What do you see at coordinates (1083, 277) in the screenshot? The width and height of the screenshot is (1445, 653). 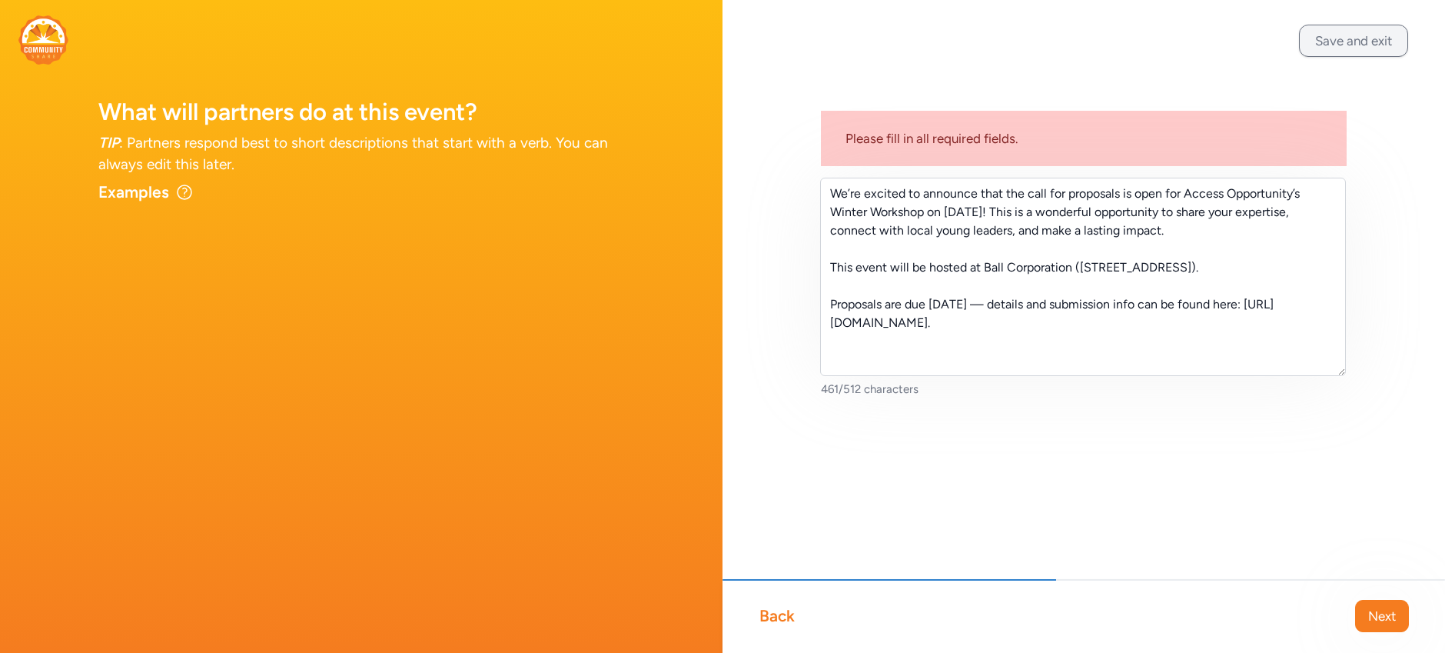 I see `textarea: We’re excited to announce that the call for proposals is open for Access Opportunity’s Winter Wor...` at bounding box center [1083, 277].